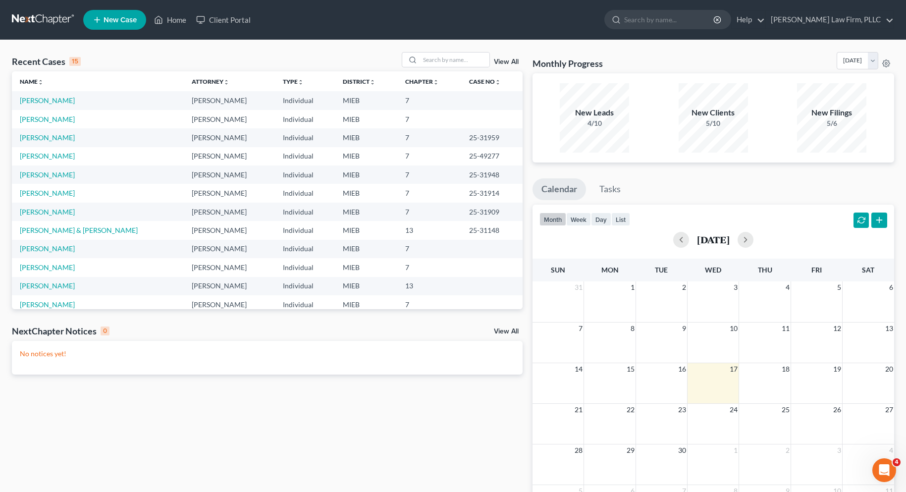 This screenshot has height=492, width=906. Describe the element at coordinates (891, 287) in the screenshot. I see `span: 6` at that location.